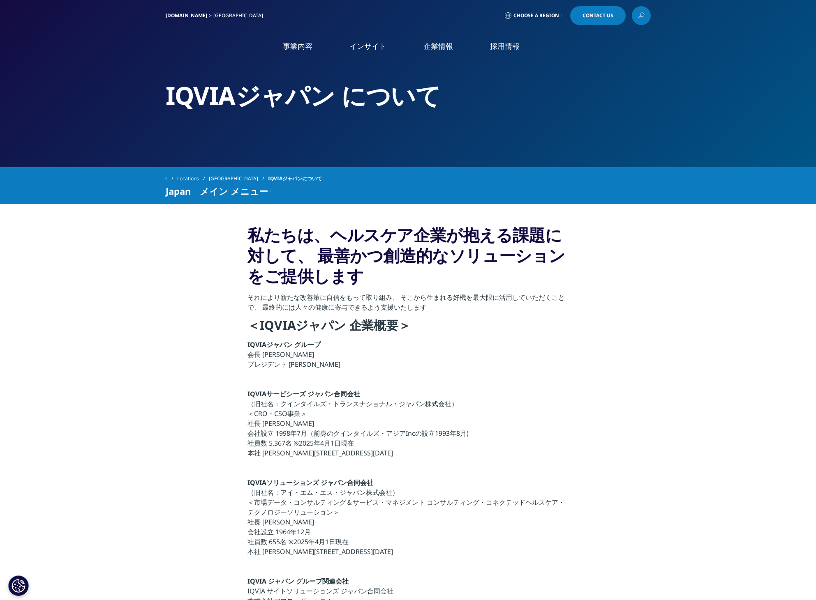 Image resolution: width=816 pixels, height=600 pixels. I want to click on a: 採用情報, so click(505, 46).